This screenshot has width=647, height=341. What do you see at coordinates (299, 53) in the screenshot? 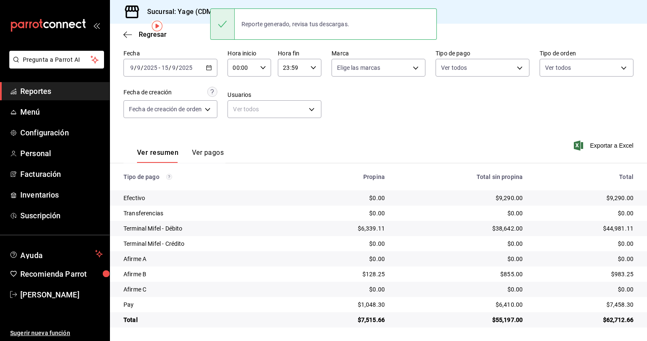
I see `label: Hora fin` at bounding box center [299, 53].